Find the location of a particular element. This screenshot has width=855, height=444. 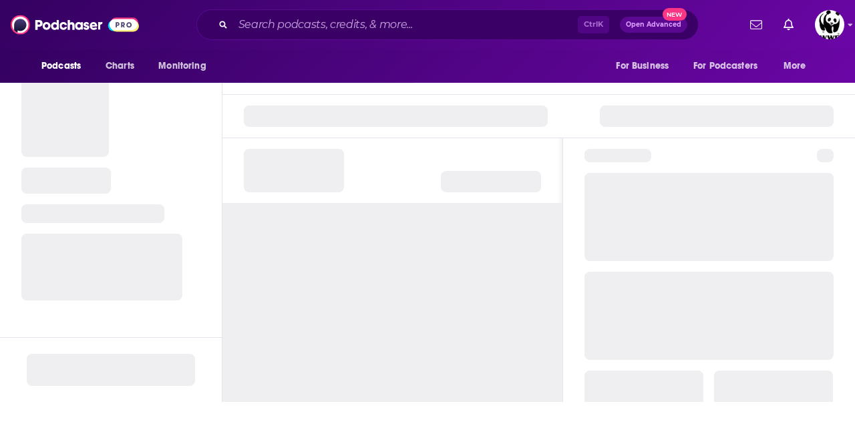

span: New is located at coordinates (675, 14).